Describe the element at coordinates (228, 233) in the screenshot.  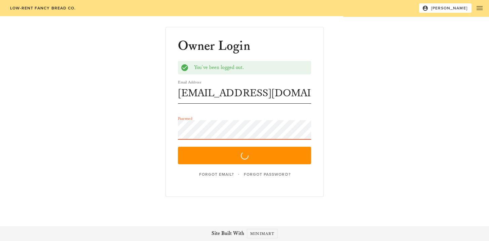
I see `span: Site Built With` at that location.